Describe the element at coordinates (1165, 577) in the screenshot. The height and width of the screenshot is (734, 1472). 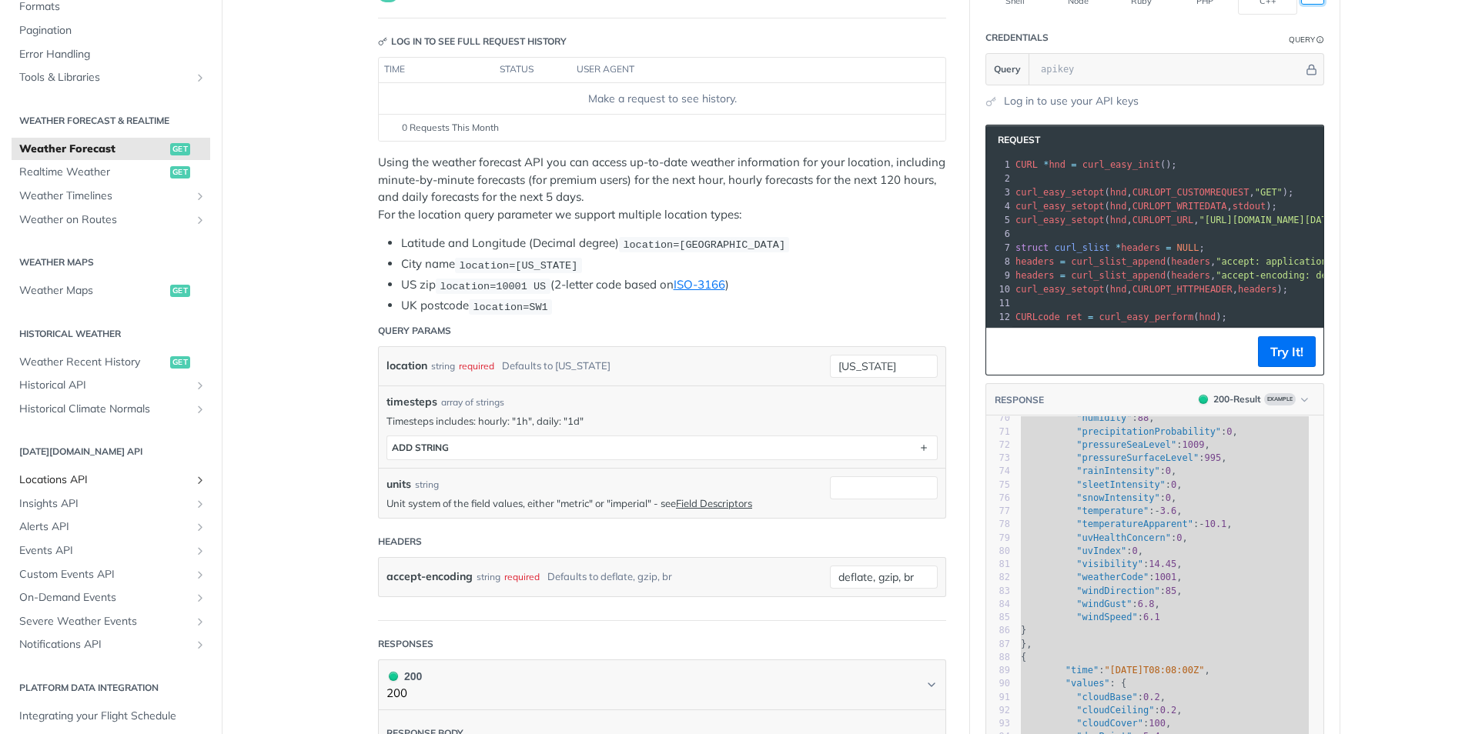
I see `span: 1001` at that location.